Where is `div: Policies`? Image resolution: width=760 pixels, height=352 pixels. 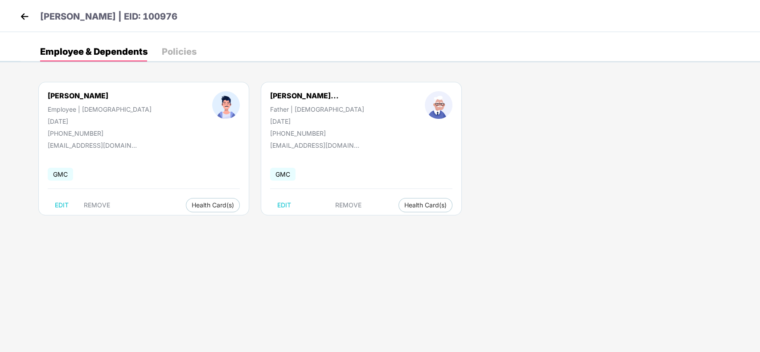
div: Policies is located at coordinates (179, 52).